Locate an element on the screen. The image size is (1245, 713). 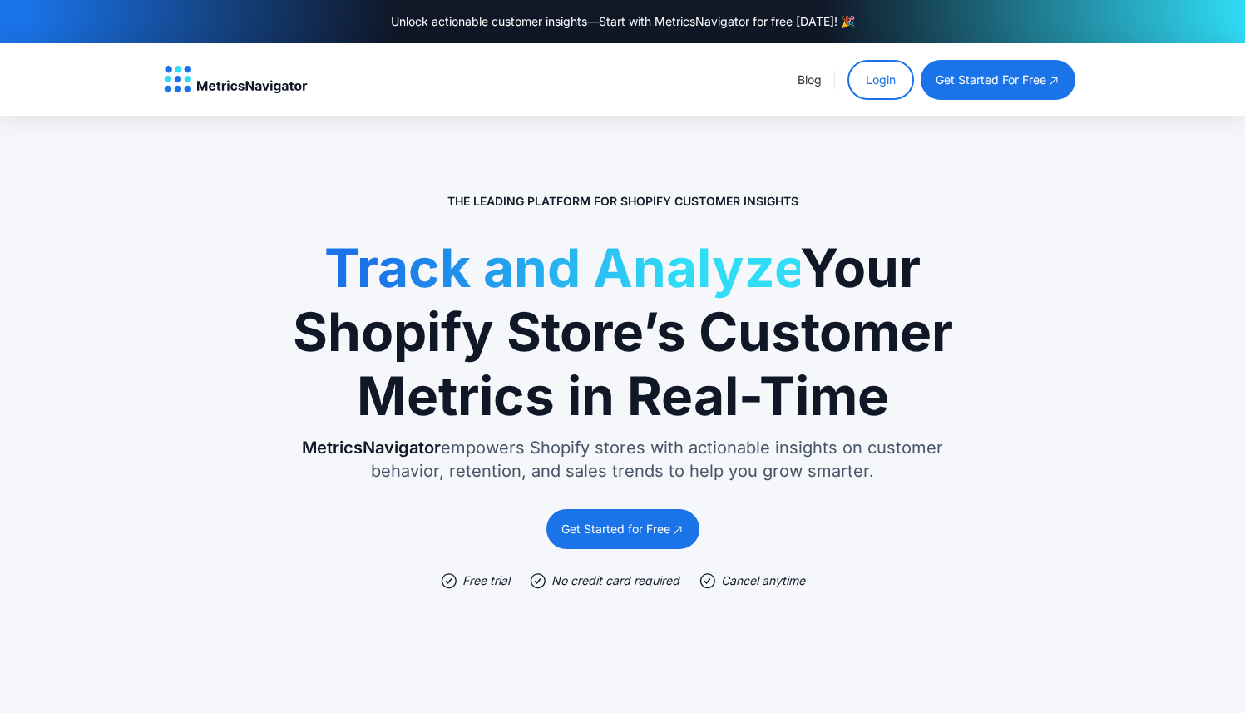
div: Get Started for Free is located at coordinates (616, 529).